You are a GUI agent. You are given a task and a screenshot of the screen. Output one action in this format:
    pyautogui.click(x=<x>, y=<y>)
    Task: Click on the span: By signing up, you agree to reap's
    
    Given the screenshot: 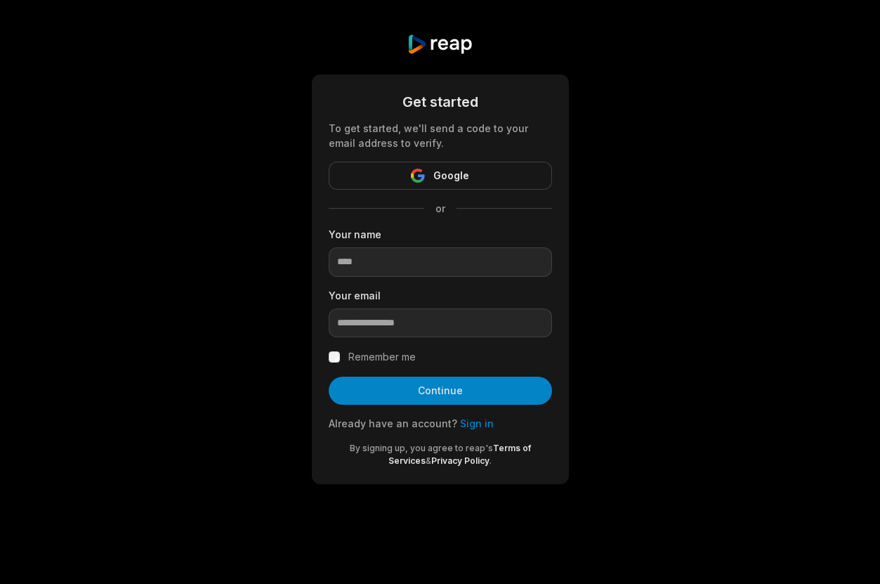 What is the action you would take?
    pyautogui.click(x=421, y=447)
    